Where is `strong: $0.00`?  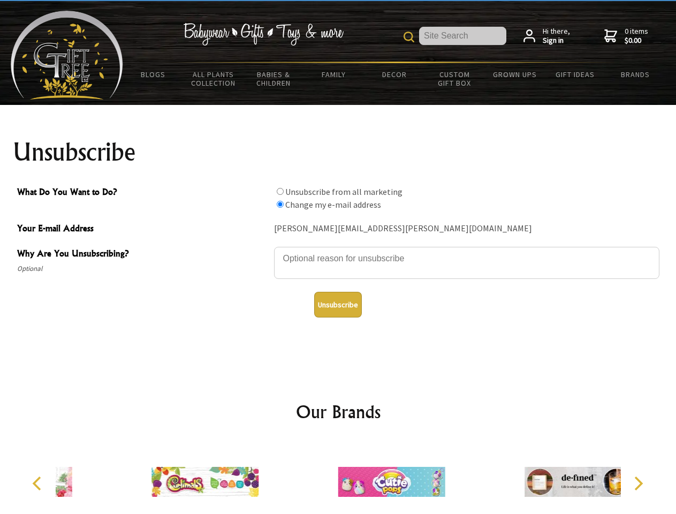 strong: $0.00 is located at coordinates (636, 41).